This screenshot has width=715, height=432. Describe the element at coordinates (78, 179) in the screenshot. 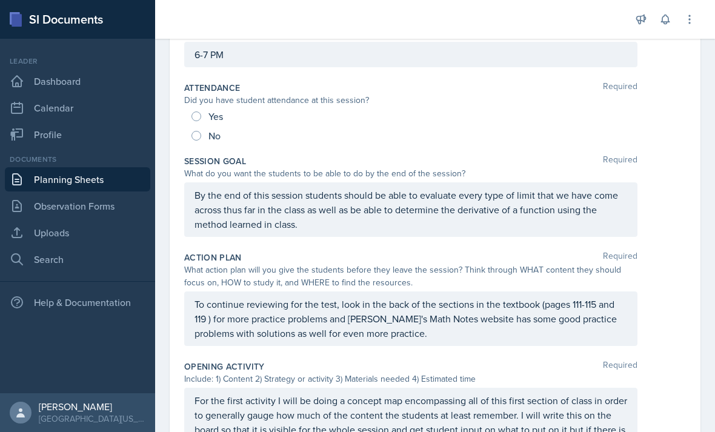

I see `a: Planning Sheets` at that location.